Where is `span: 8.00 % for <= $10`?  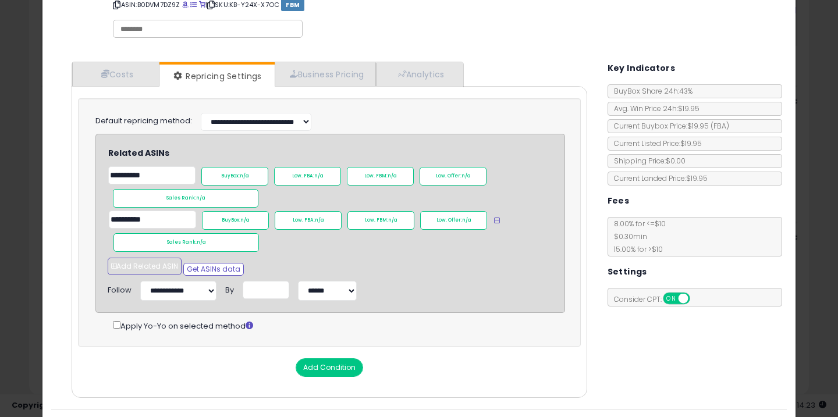
span: 8.00 % for <= $10 is located at coordinates (636, 236).